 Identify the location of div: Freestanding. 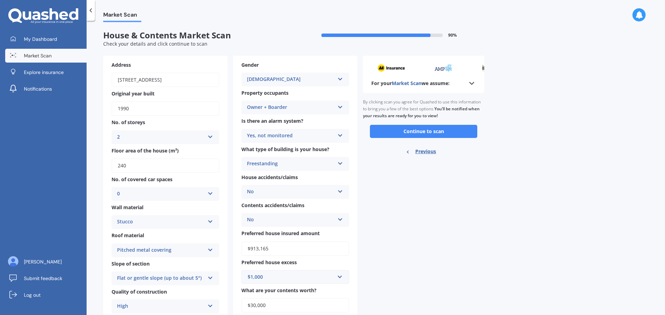
(290, 164).